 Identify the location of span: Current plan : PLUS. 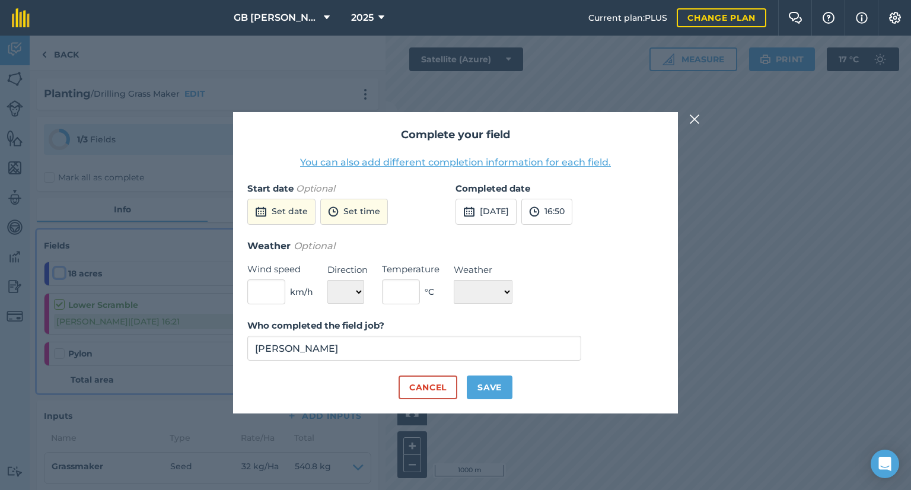
(628, 18).